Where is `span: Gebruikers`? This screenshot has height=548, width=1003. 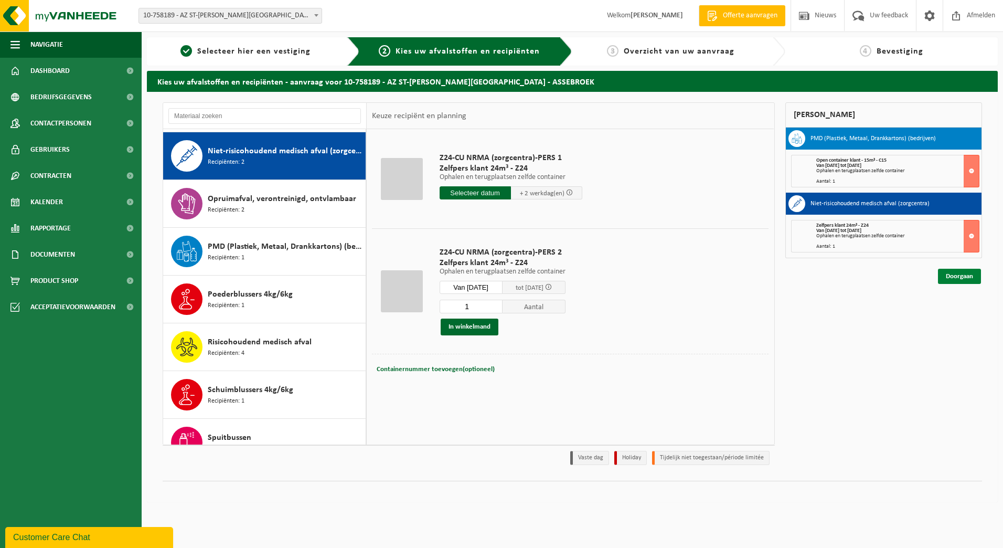
span: Gebruikers is located at coordinates (50, 150).